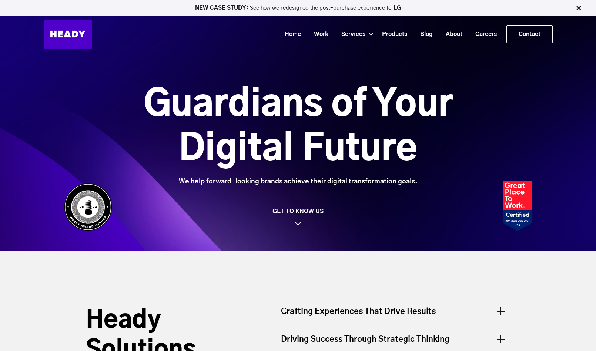 The width and height of the screenshot is (596, 351). I want to click on a: Products, so click(392, 34).